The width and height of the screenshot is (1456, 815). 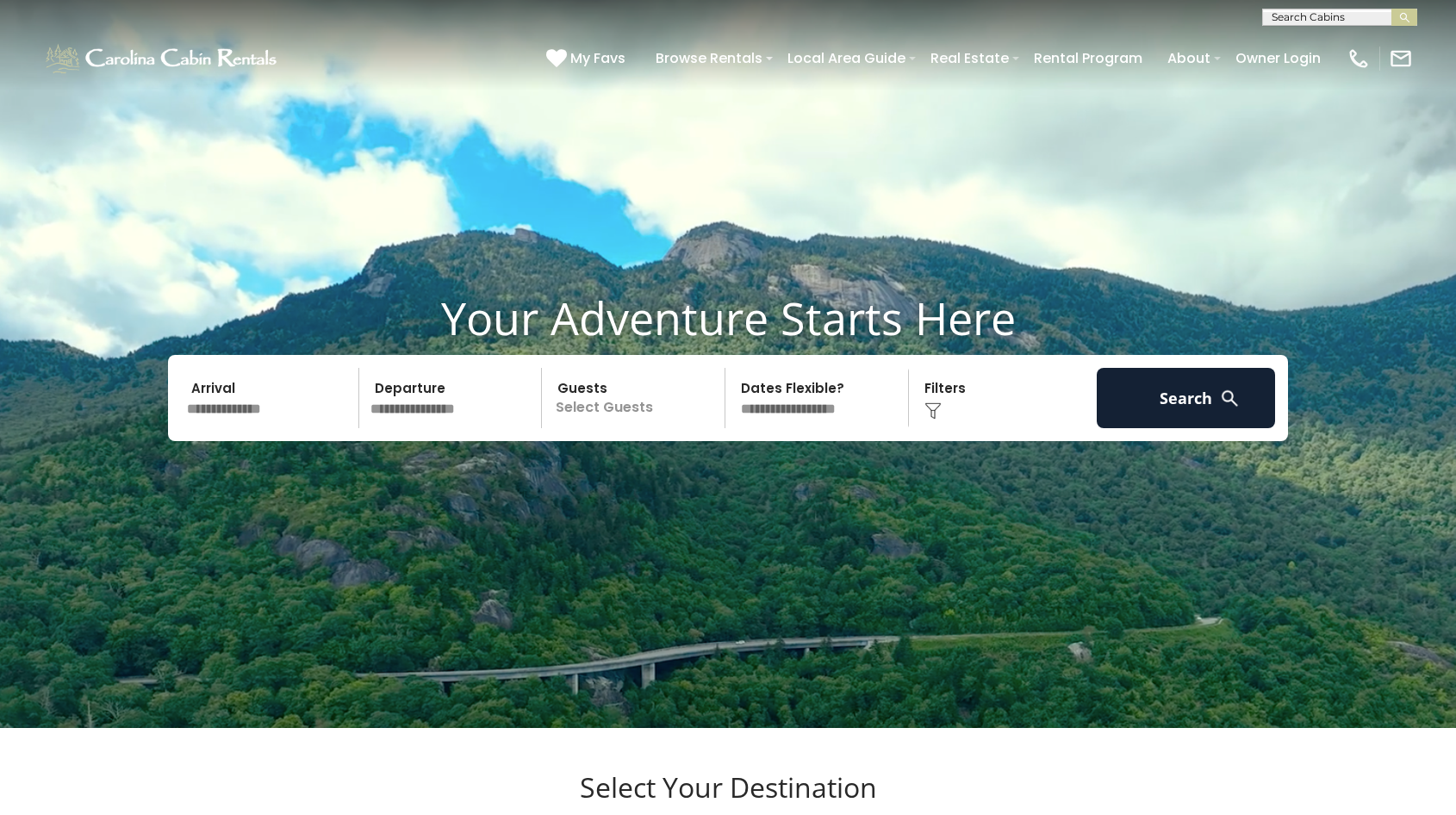 I want to click on button: Search, so click(x=1185, y=398).